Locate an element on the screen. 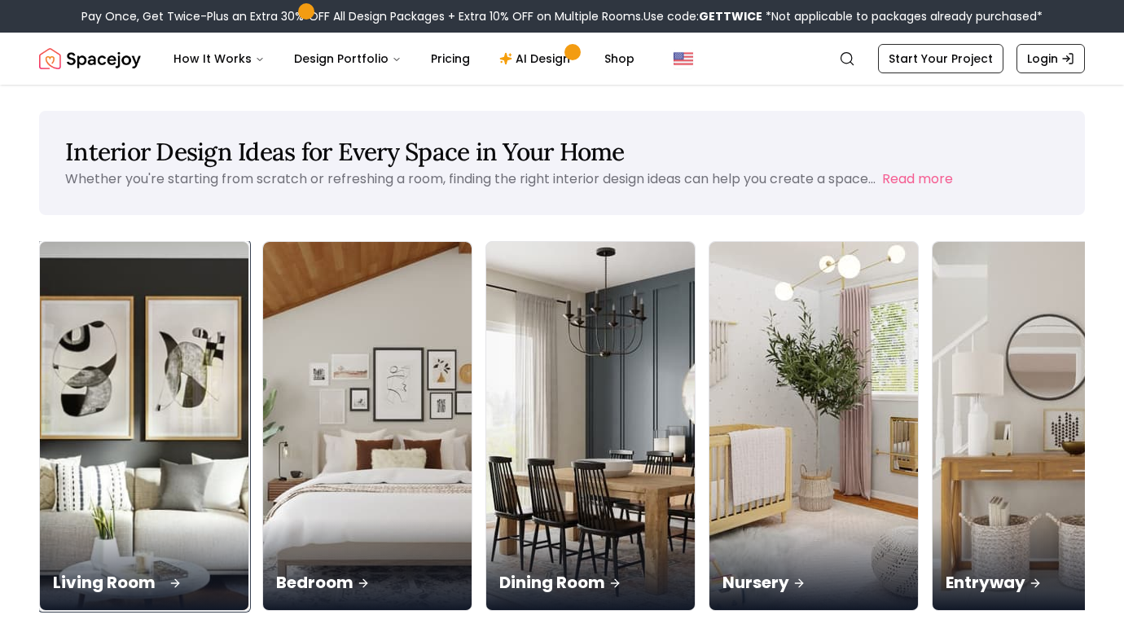 Image resolution: width=1124 pixels, height=628 pixels. nav: Global is located at coordinates (562, 59).